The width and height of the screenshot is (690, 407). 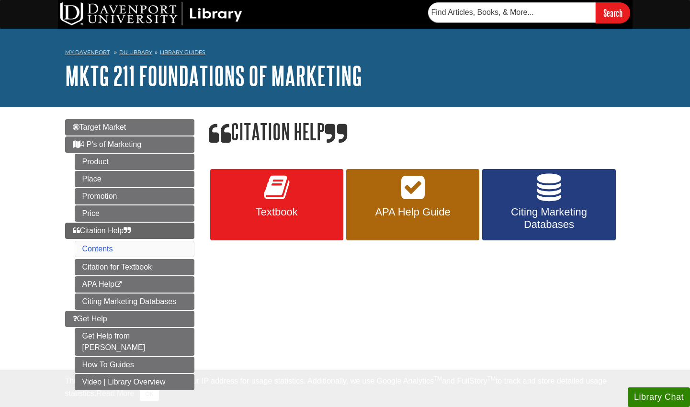 What do you see at coordinates (118, 284) in the screenshot?
I see `i: This link opens in a new window` at bounding box center [118, 284].